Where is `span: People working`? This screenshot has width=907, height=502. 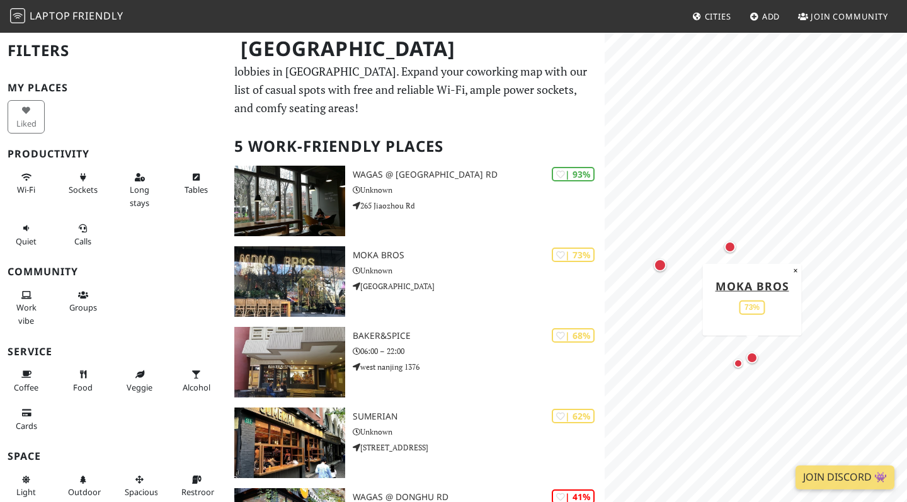 span: People working is located at coordinates (26, 314).